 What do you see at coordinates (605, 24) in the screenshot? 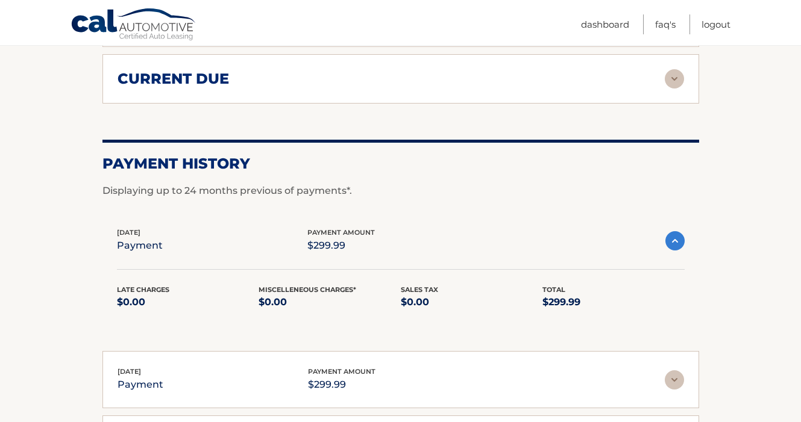
I see `a: Dashboard` at bounding box center [605, 24].